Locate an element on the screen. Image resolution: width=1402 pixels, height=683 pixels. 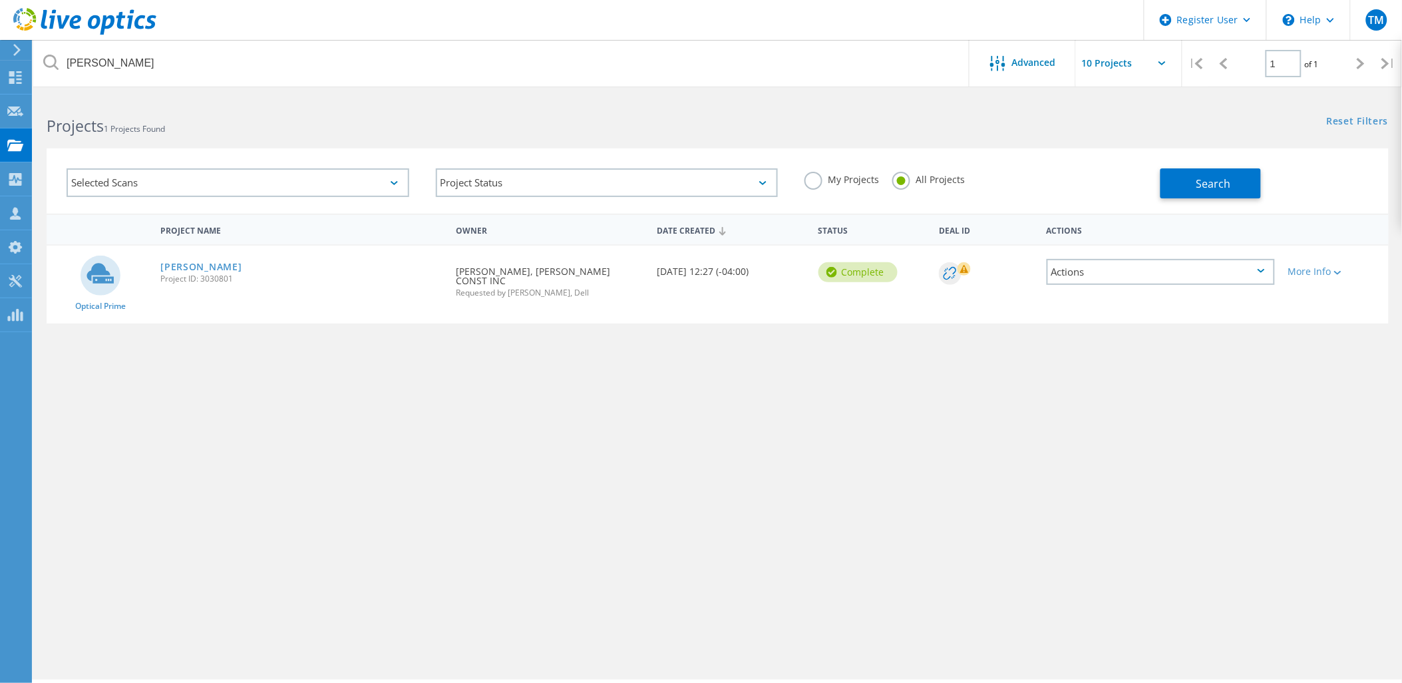
span: TM is located at coordinates (1376, 20).